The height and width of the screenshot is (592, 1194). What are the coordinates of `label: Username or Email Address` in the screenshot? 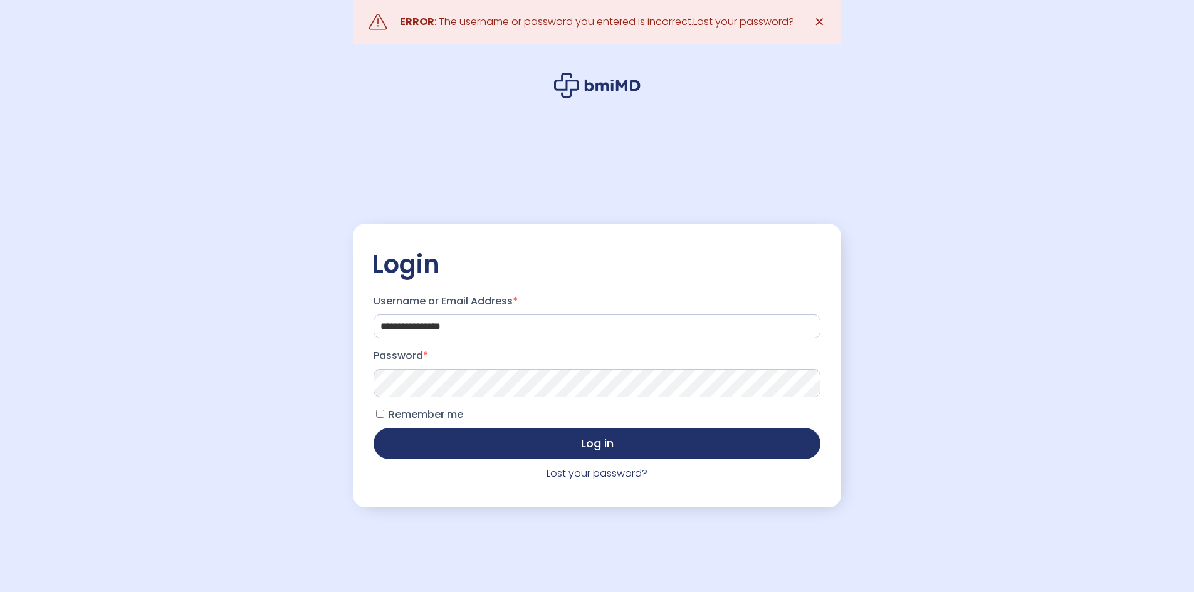 It's located at (597, 301).